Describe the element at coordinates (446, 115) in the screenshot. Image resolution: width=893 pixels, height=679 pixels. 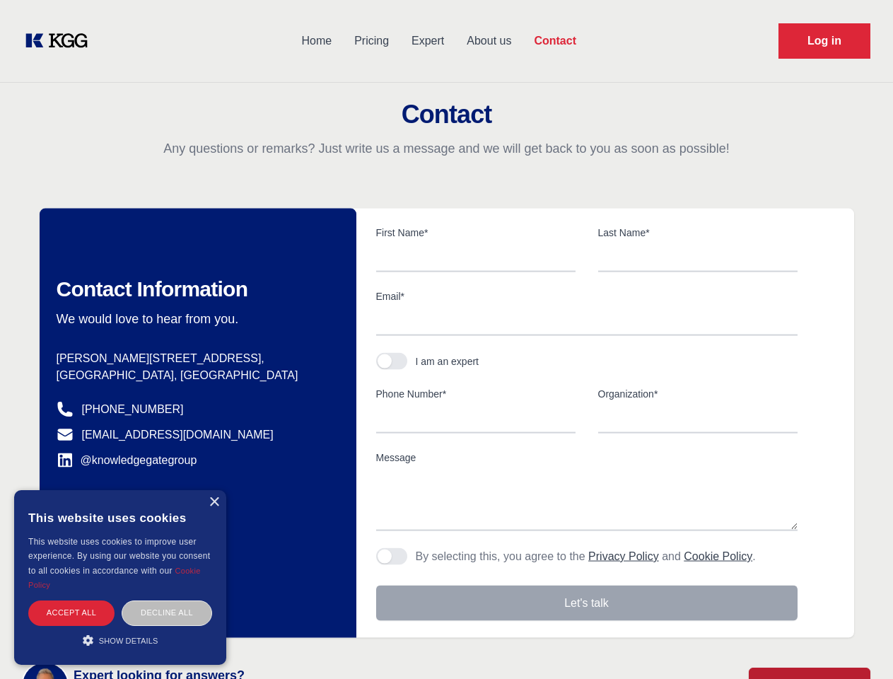
I see `h2: Contact` at that location.